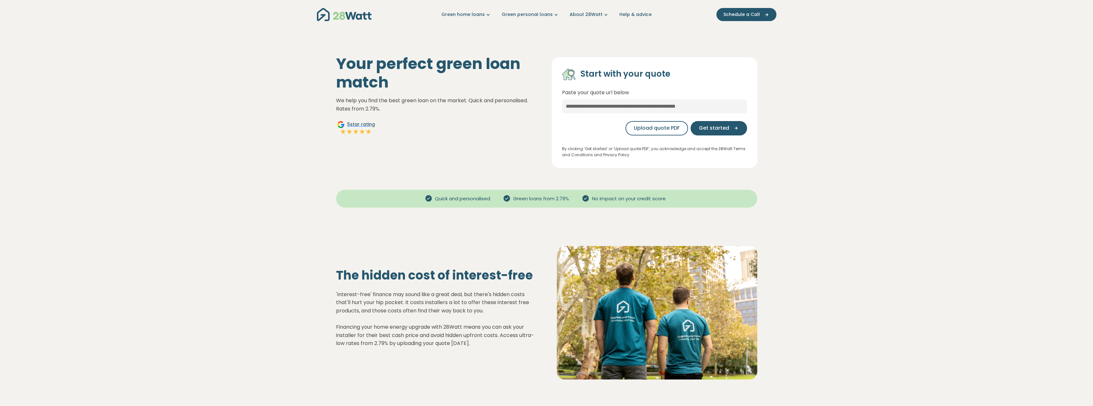 This screenshot has width=1093, height=406. Describe the element at coordinates (341, 124) in the screenshot. I see `img: Google` at that location.